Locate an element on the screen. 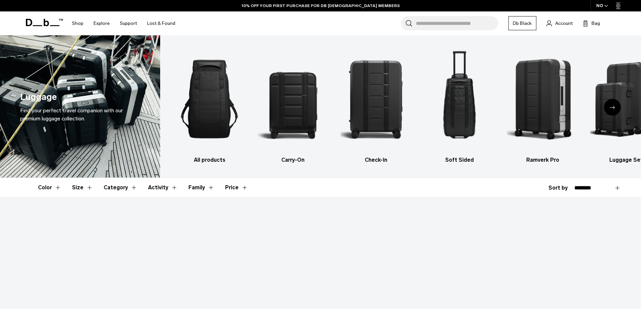 This screenshot has height=309, width=641. h3: Carry-On is located at coordinates (293, 160).